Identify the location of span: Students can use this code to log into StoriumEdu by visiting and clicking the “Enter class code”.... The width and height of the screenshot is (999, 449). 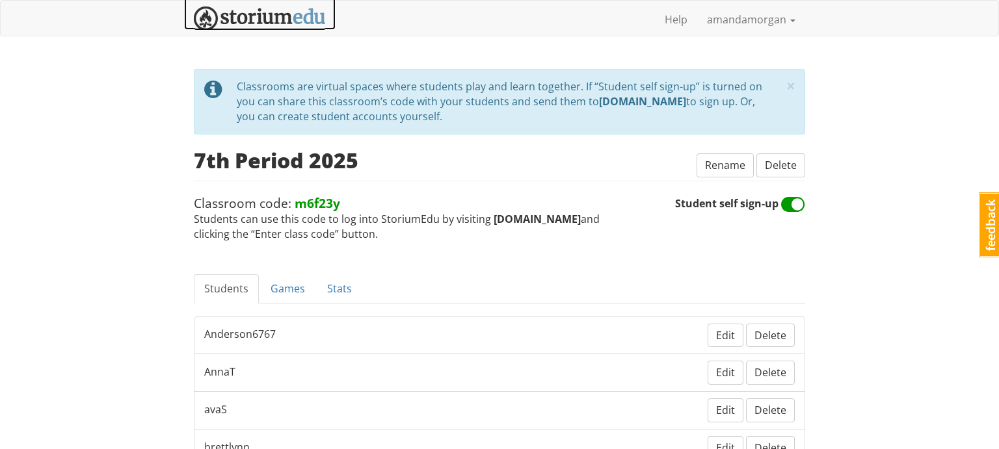
(435, 218).